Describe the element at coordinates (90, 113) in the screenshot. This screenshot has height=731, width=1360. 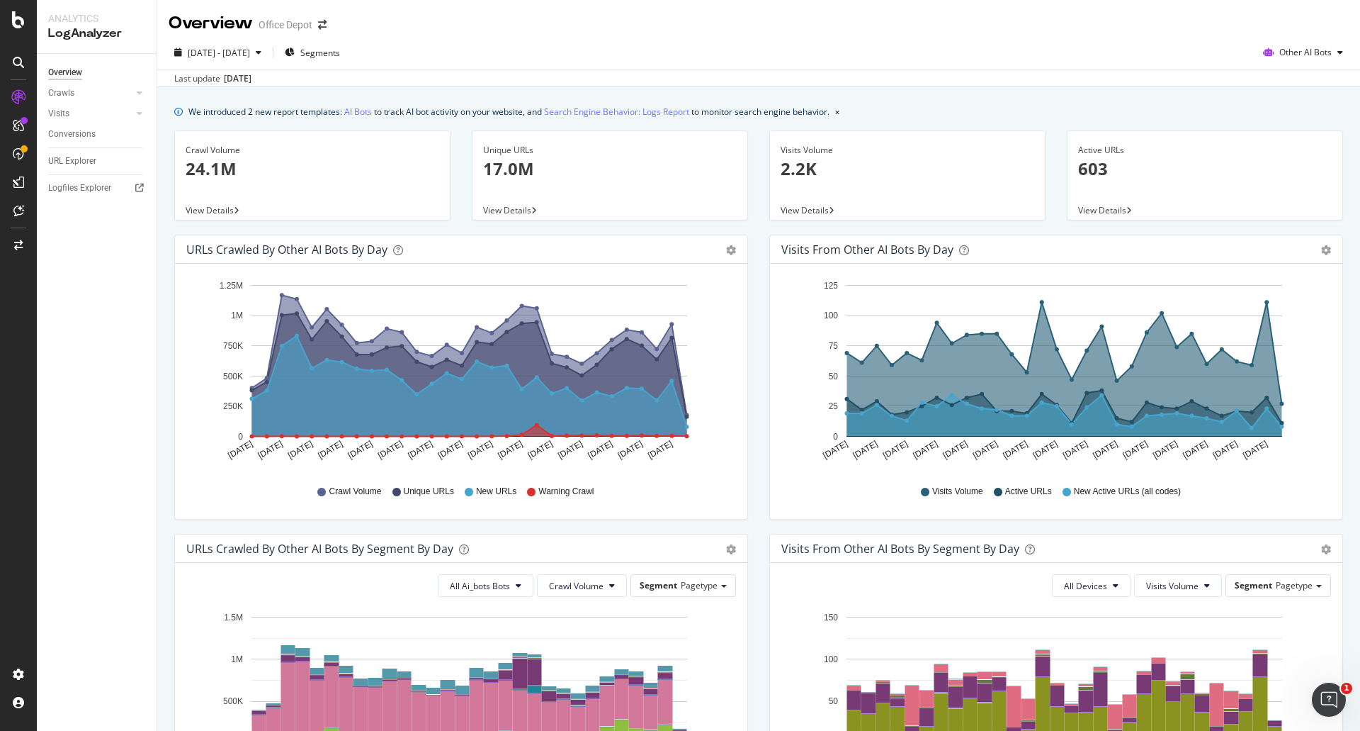
I see `a: Visits` at that location.